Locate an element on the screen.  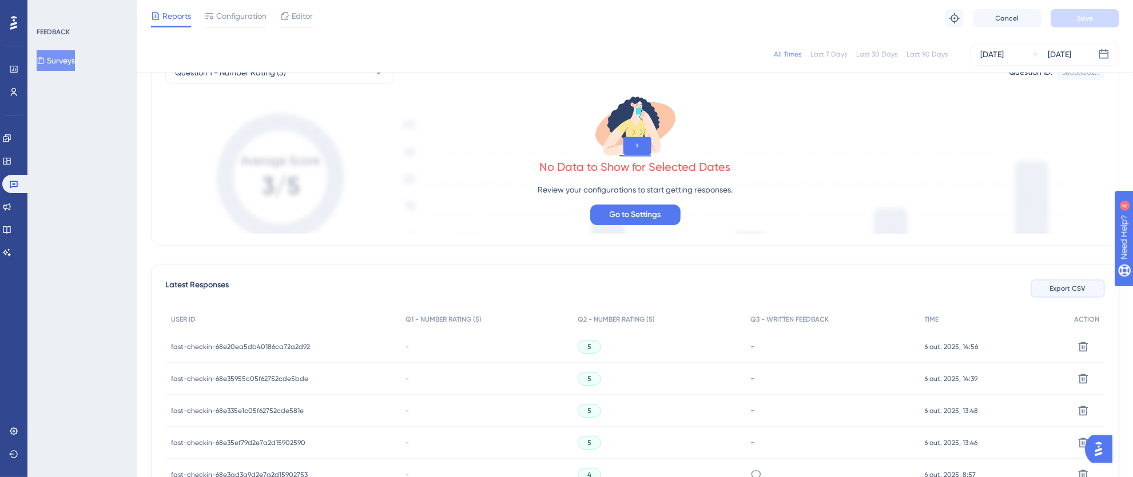
button: Cancel is located at coordinates (1007, 18).